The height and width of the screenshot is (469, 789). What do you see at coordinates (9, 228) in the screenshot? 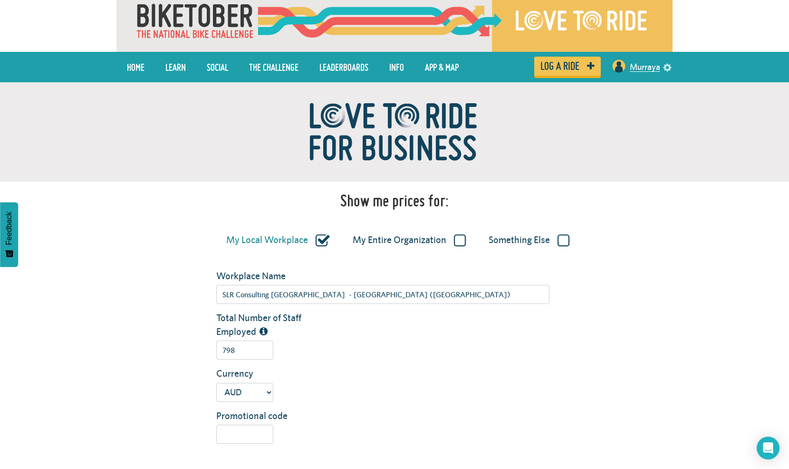
I see `span: Feedback` at bounding box center [9, 228].